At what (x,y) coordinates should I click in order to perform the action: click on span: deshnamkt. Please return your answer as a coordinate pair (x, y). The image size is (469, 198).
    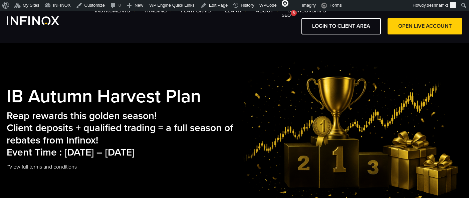
    Looking at the image, I should click on (437, 5).